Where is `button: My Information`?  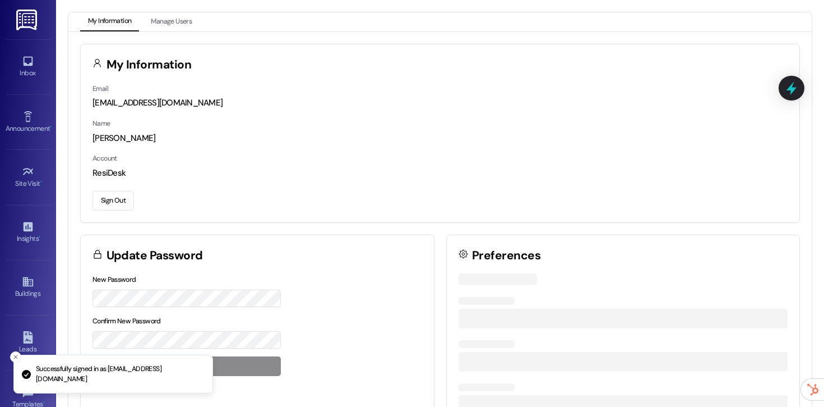
button: My Information is located at coordinates (109, 22).